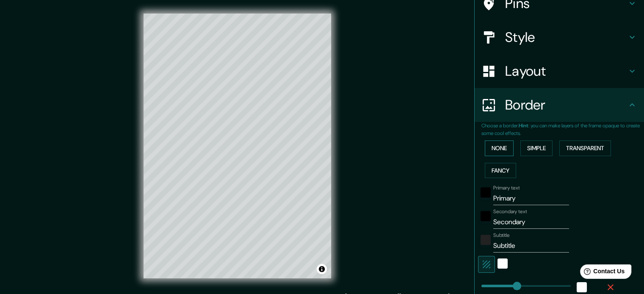  What do you see at coordinates (40, 10) in the screenshot?
I see `span: Contact Us` at bounding box center [40, 10].